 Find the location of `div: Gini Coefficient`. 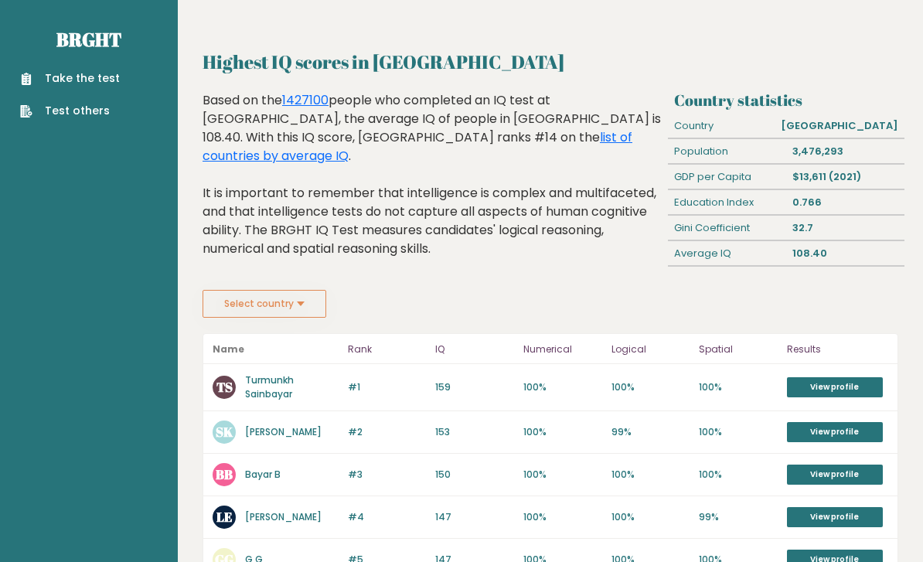

div: Gini Coefficient is located at coordinates (726, 228).